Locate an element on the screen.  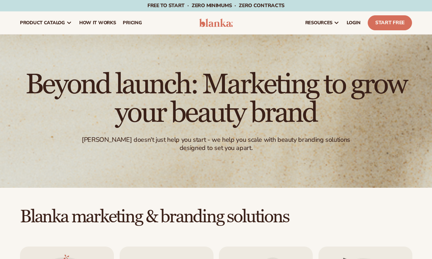
span: Free to start · ZERO minimums · ZERO contracts is located at coordinates (216, 5).